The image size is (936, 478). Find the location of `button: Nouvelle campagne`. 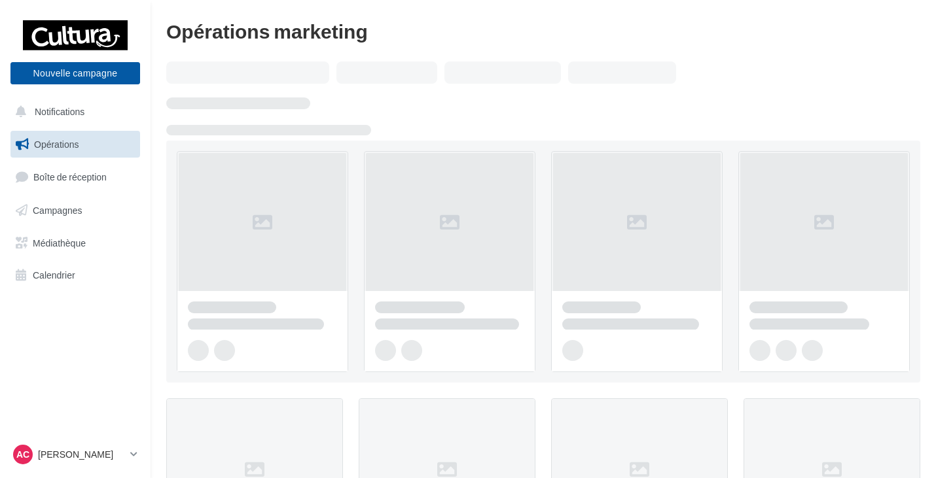

button: Nouvelle campagne is located at coordinates (75, 73).